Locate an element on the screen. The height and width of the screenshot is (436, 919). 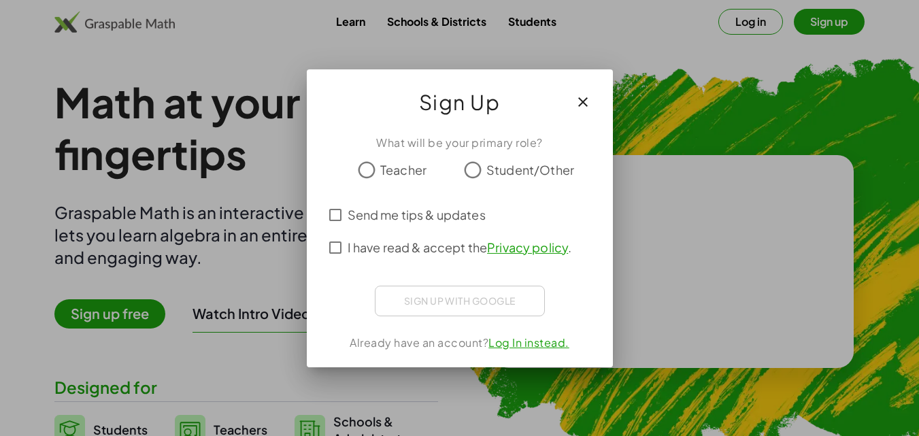
div: Already have an account? is located at coordinates (460, 343).